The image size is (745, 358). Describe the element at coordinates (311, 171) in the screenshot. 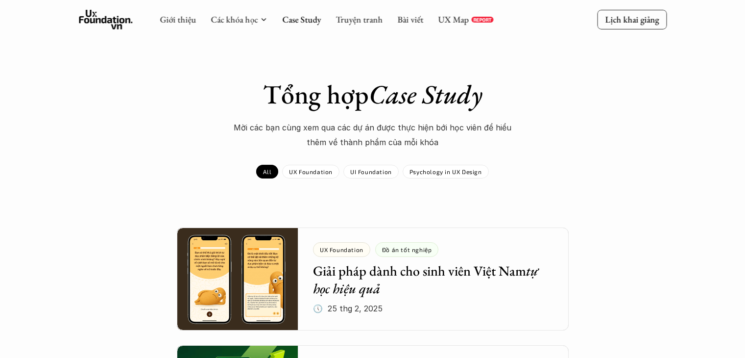

I see `p: UX Foundation` at that location.